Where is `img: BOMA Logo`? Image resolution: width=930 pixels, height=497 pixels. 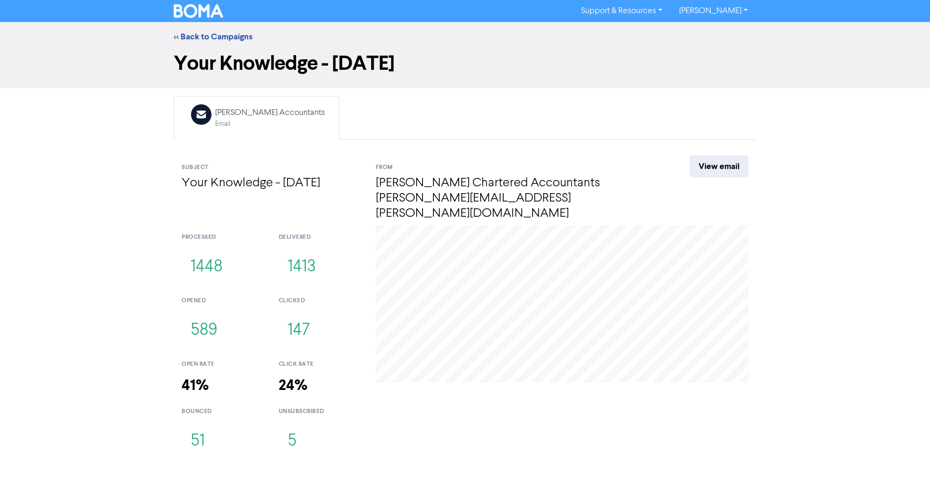 img: BOMA Logo is located at coordinates (198, 11).